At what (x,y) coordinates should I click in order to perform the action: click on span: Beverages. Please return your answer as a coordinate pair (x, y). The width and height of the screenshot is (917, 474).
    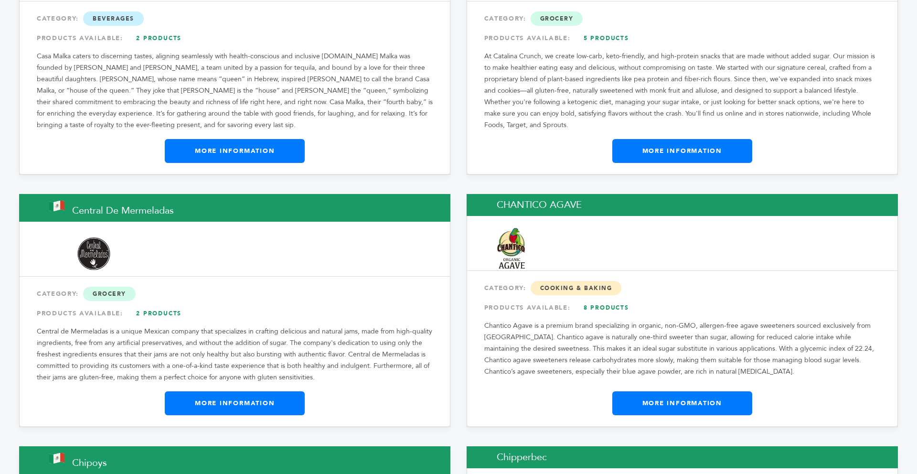
    Looking at the image, I should click on (113, 19).